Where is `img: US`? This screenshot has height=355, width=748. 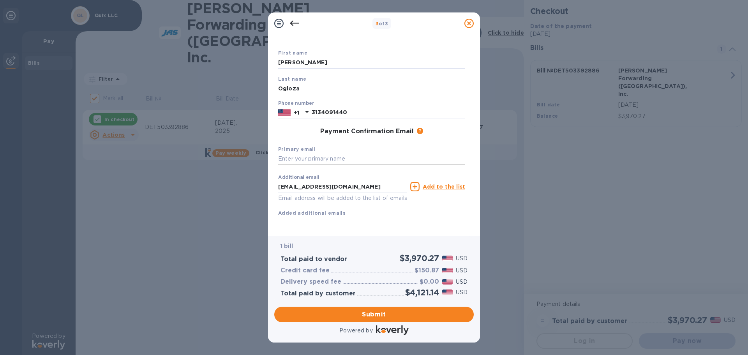 img: US is located at coordinates (284, 113).